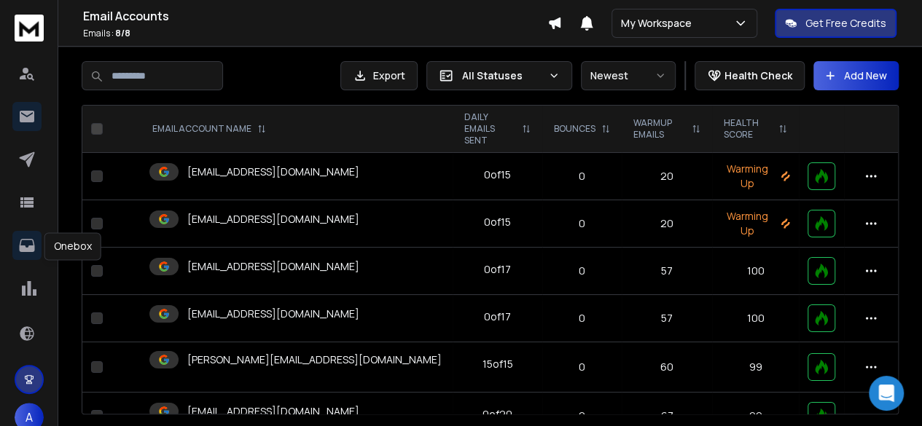 Image resolution: width=922 pixels, height=426 pixels. I want to click on p: Emails :, so click(315, 34).